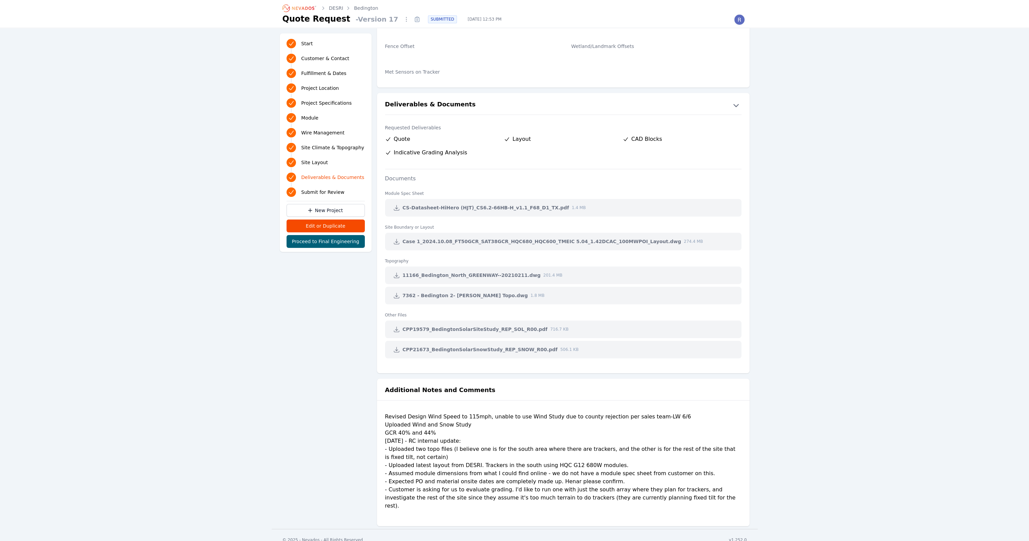  I want to click on label: Documents, so click(400, 178).